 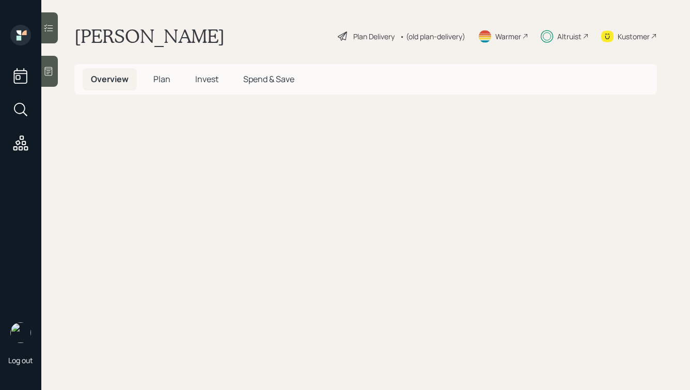 I want to click on div: Log out, so click(x=21, y=360).